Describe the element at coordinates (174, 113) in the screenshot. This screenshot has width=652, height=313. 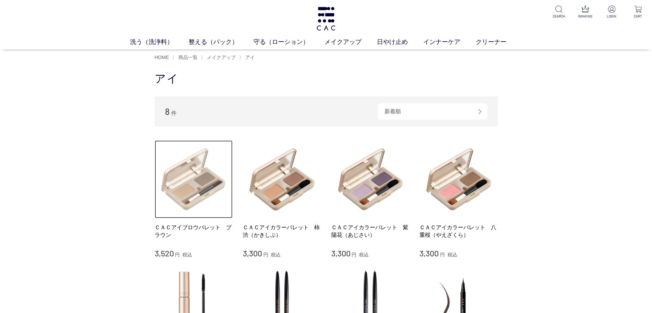
I see `span: 件` at that location.